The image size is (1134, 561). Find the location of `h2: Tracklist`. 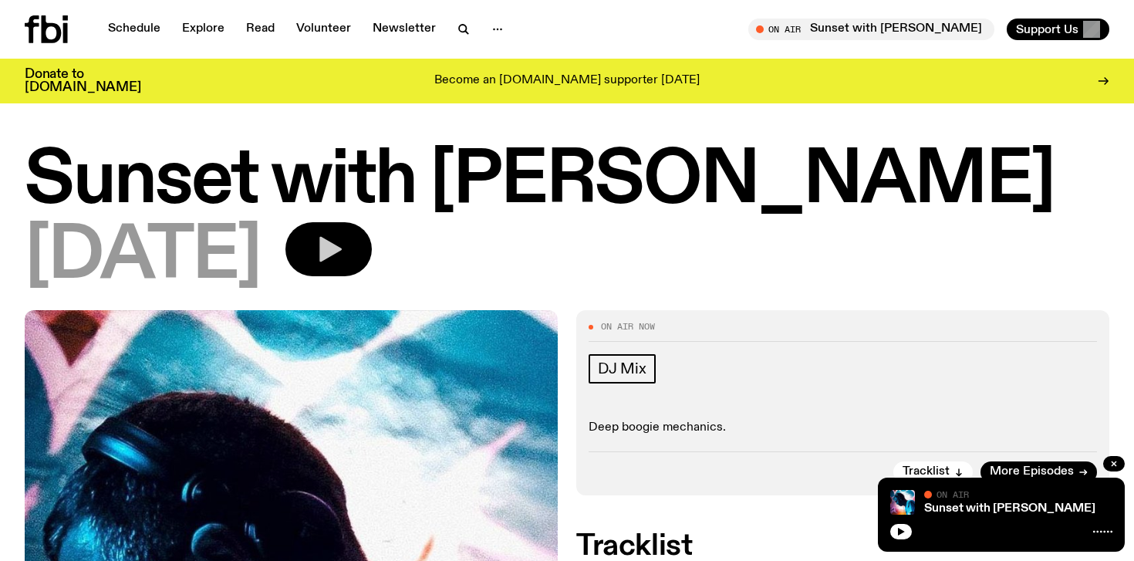

h2: Tracklist is located at coordinates (843, 546).